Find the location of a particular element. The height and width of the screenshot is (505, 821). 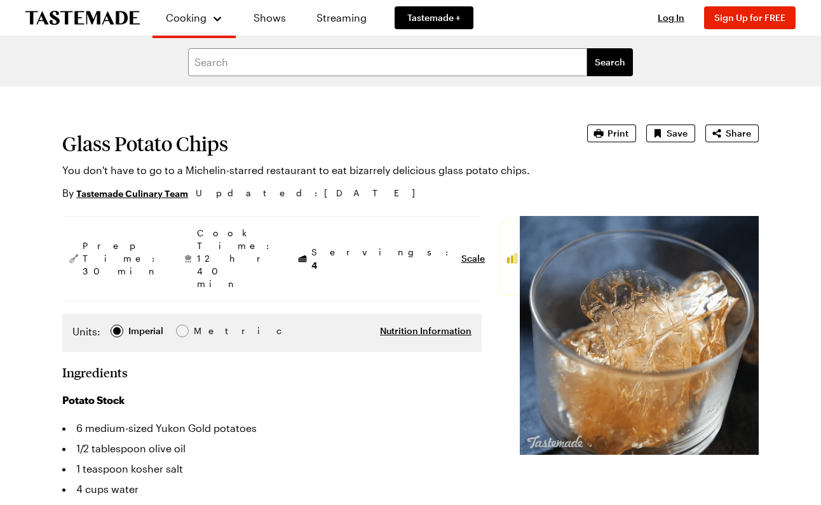

span: Imperial is located at coordinates (146, 331).